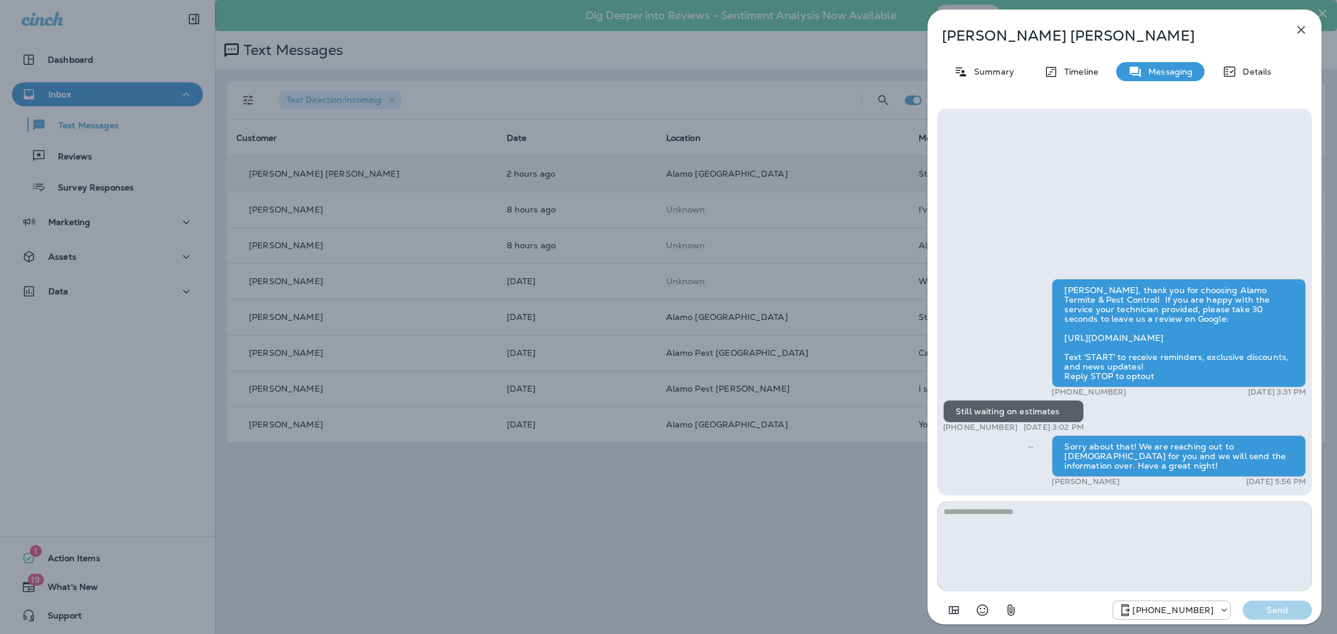 Image resolution: width=1337 pixels, height=634 pixels. What do you see at coordinates (1254, 72) in the screenshot?
I see `p: Details` at bounding box center [1254, 72].